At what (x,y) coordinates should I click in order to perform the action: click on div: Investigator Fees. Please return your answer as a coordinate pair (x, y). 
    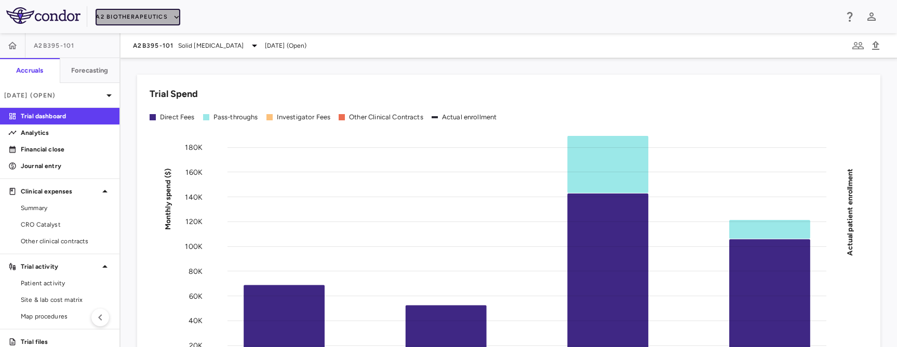
    Looking at the image, I should click on (304, 117).